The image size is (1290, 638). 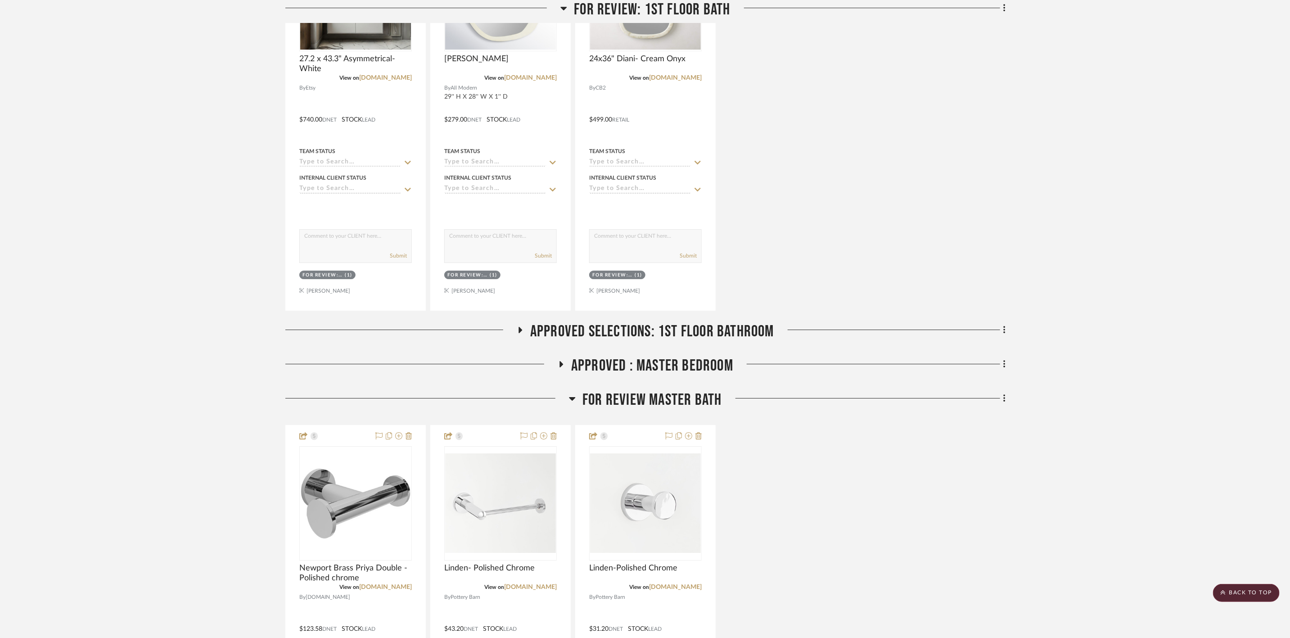 What do you see at coordinates (489, 568) in the screenshot?
I see `span: Linden- Polished Chrome` at bounding box center [489, 568].